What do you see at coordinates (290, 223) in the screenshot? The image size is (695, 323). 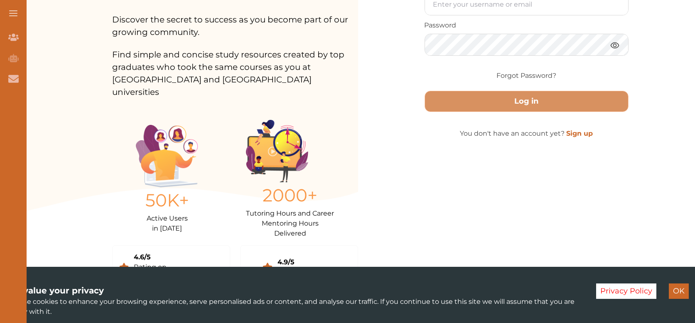 I see `p: Tutoring Hours and Career Mentoring Hours Delivered` at bounding box center [290, 223].